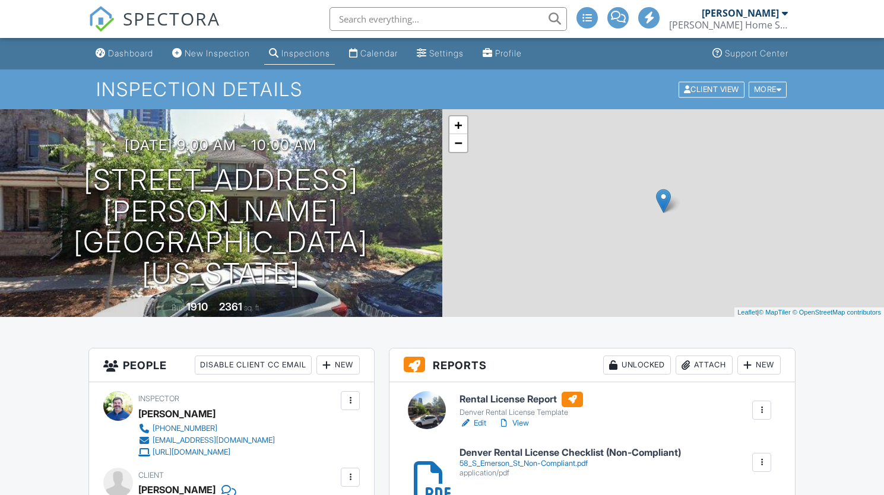 The height and width of the screenshot is (495, 884). I want to click on div: 2361, so click(230, 307).